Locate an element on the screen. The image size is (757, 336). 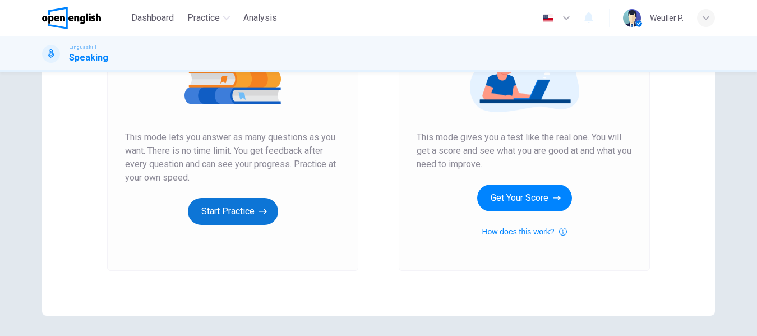
div: Weuller P. is located at coordinates (667, 18).